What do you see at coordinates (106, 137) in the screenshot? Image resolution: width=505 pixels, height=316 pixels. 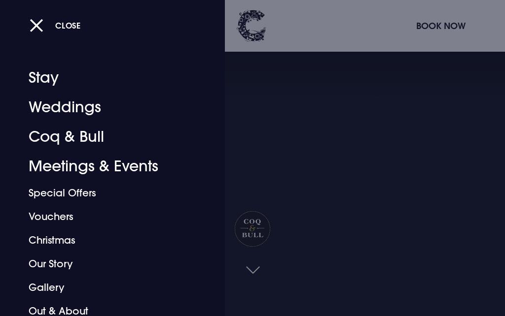 I see `a: Coq & Bull` at bounding box center [106, 137].